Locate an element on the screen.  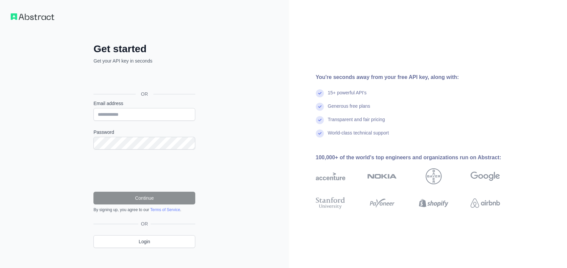
img: google is located at coordinates (486, 177).